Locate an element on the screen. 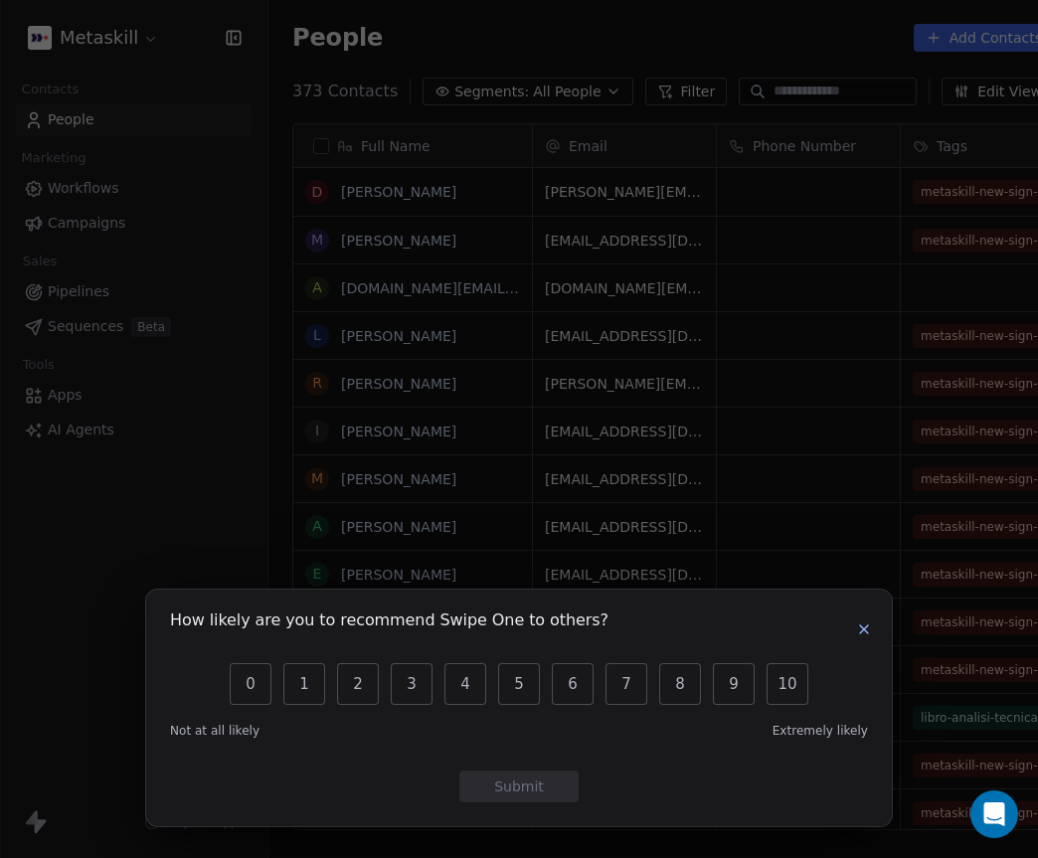 This screenshot has height=858, width=1038. button: 2 is located at coordinates (358, 684).